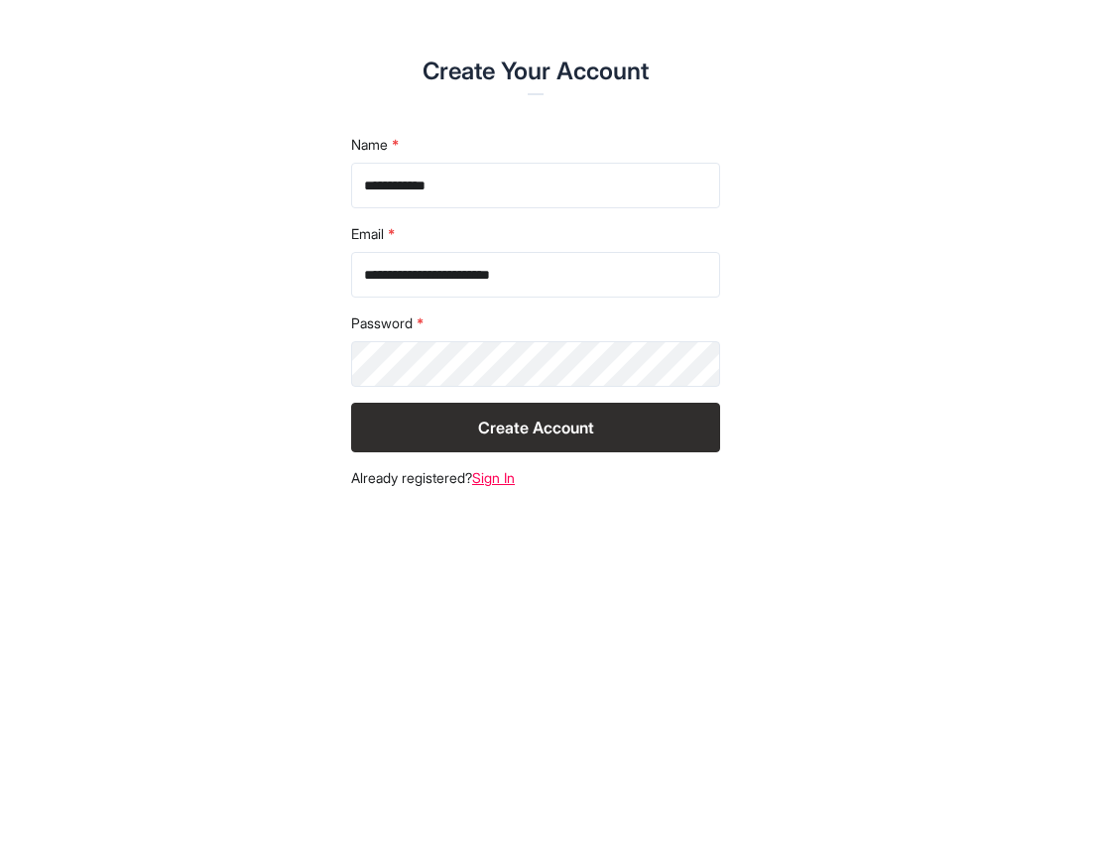  Describe the element at coordinates (535, 234) in the screenshot. I see `label: Email` at that location.